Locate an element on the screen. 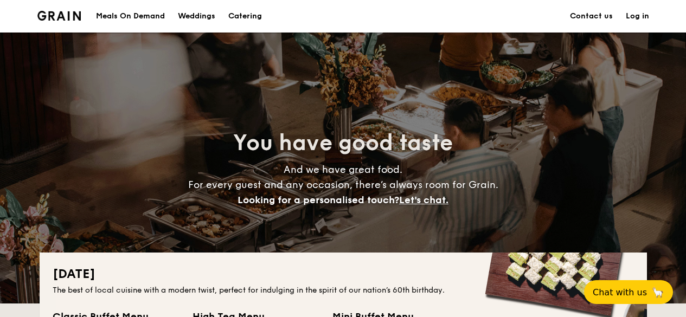 The image size is (686, 317). div: The best of local cuisine with a modern twist, perfect for indulging in the spirit of our nation’... is located at coordinates (343, 291).